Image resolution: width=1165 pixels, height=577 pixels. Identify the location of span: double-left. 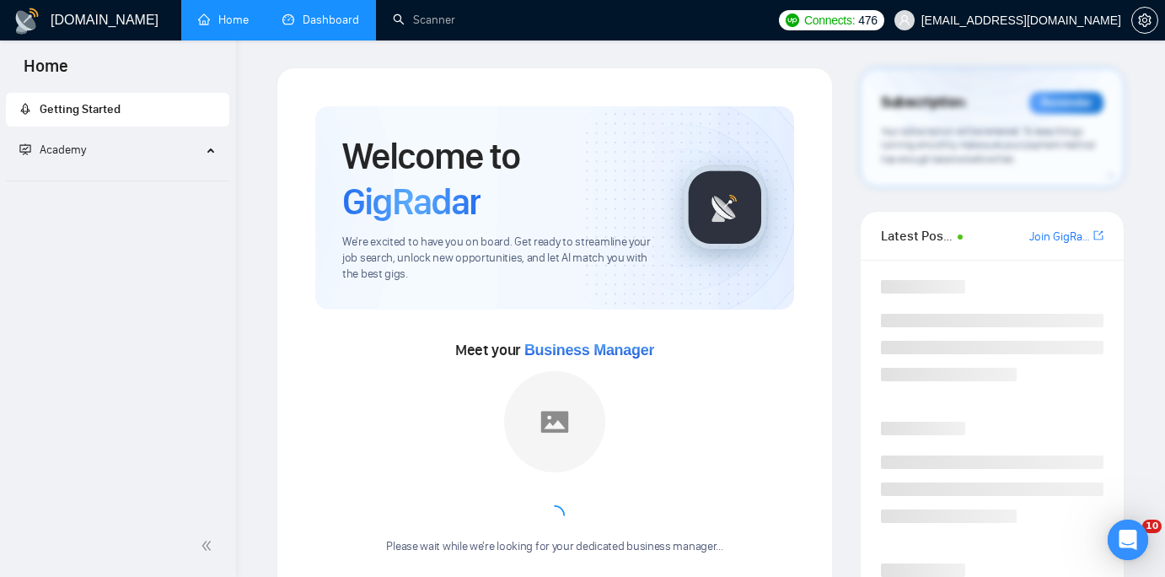
(209, 545).